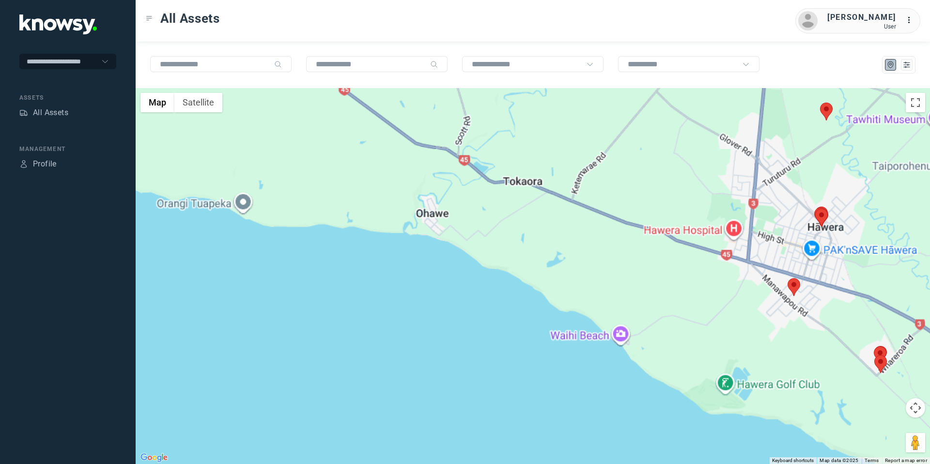  I want to click on img: avatar.png, so click(808, 21).